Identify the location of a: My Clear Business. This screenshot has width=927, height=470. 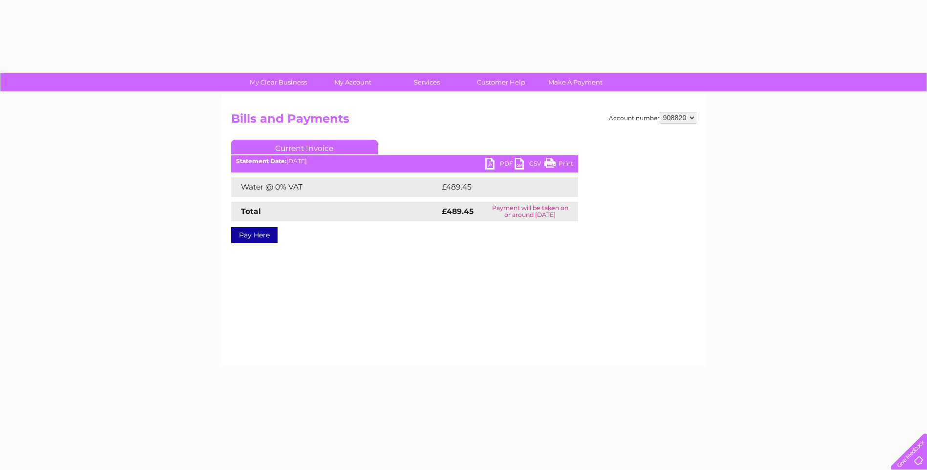
(278, 82).